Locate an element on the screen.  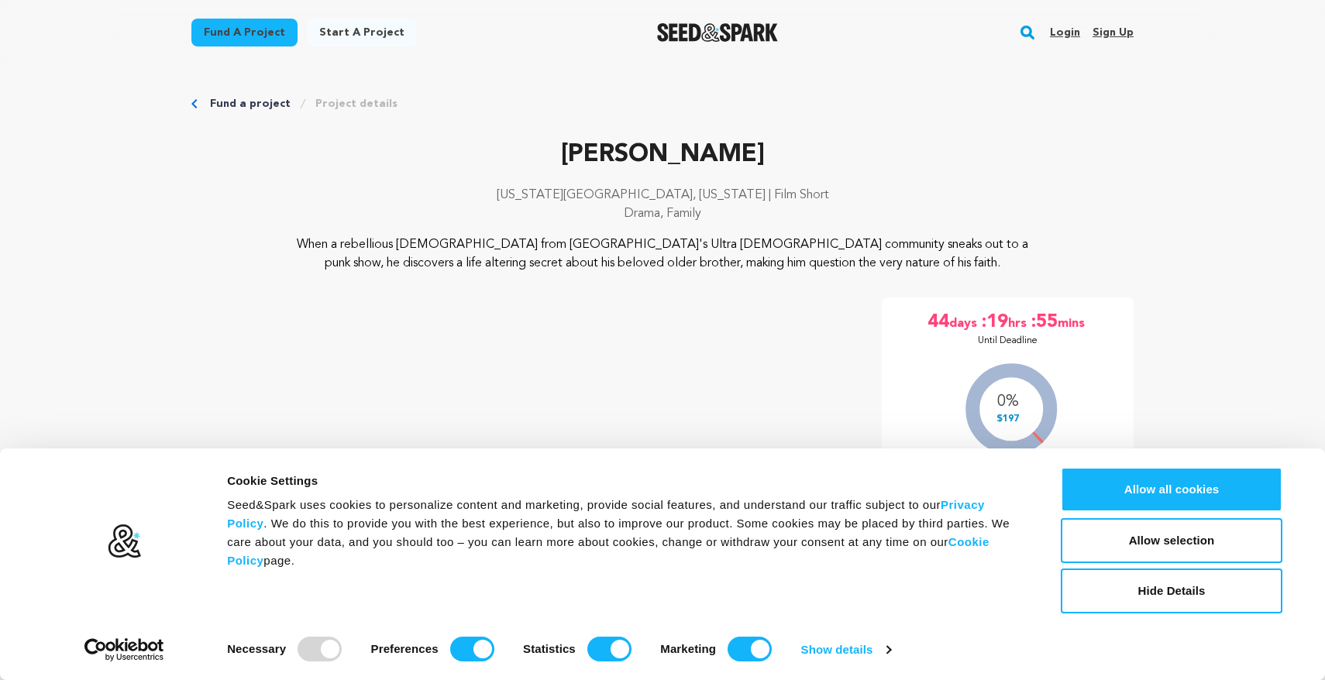
strong: Marketing is located at coordinates (688, 648).